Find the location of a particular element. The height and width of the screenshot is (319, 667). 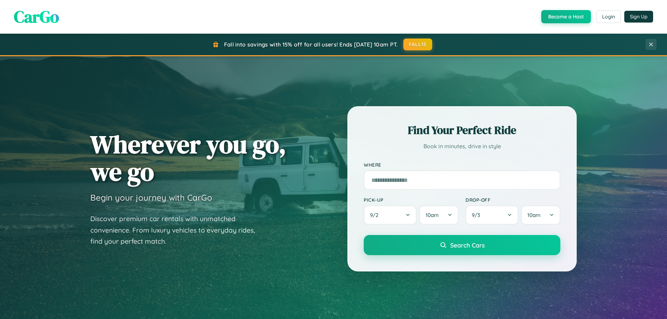

p: Discover premium car rentals with unmatched convenience. From luxury vehicles to everyday rides, ... is located at coordinates (177, 230).